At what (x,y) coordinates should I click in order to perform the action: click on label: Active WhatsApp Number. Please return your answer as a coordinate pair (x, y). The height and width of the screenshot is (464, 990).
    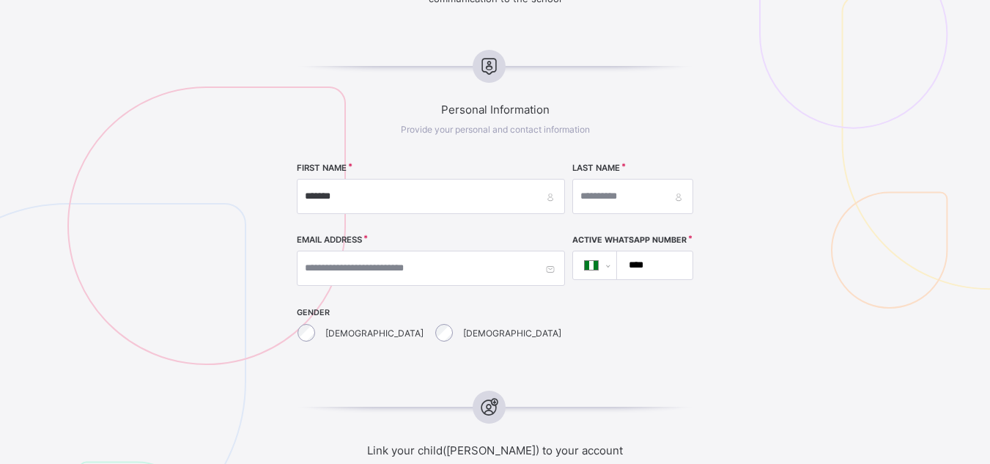
    Looking at the image, I should click on (629, 240).